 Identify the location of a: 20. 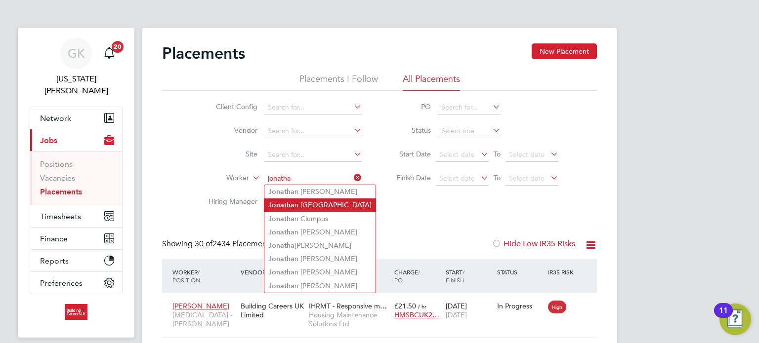
(109, 53).